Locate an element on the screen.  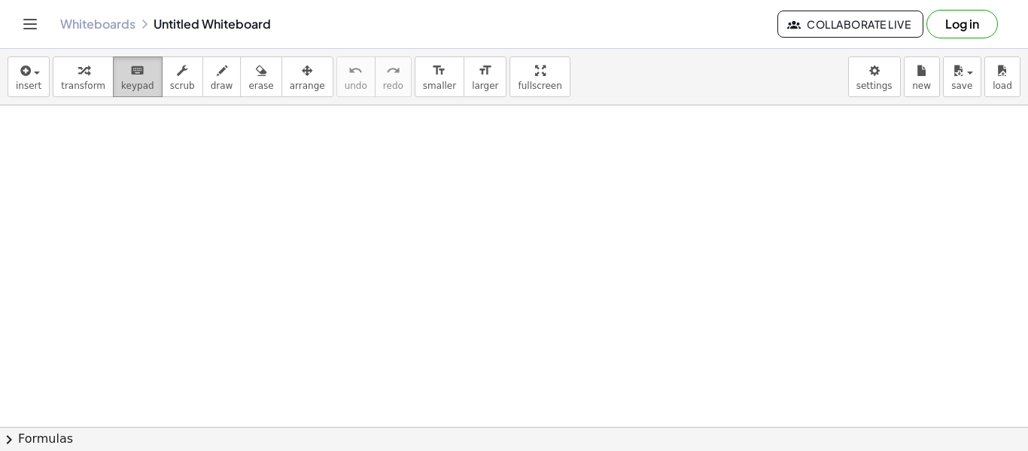
span: larger is located at coordinates (485, 86).